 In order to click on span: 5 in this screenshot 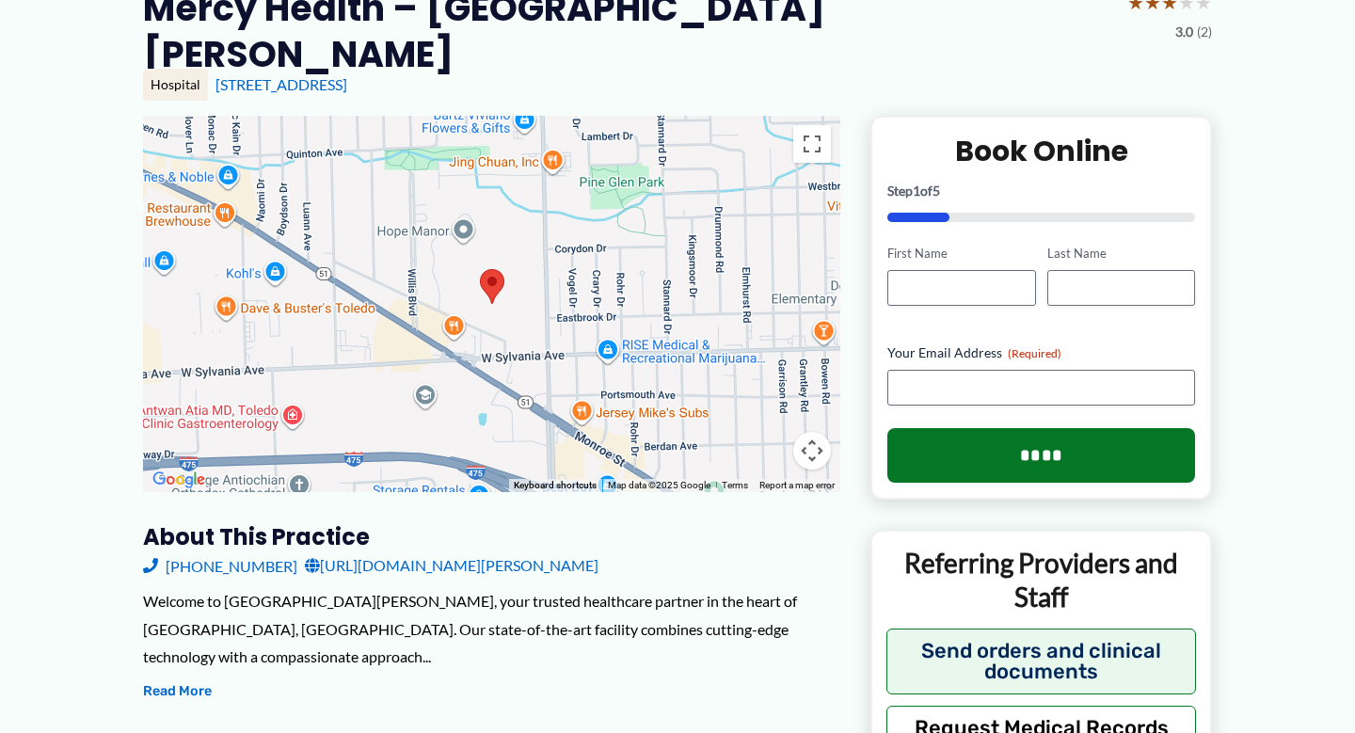, I will do `click(936, 190)`.